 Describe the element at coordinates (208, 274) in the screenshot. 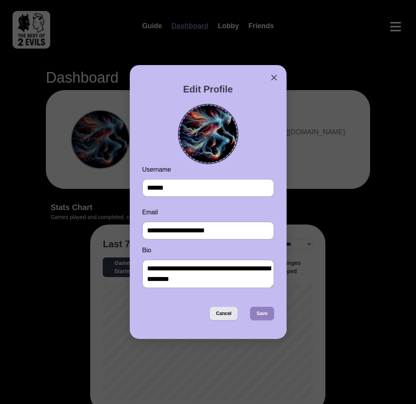

I see `textarea: Bio` at that location.